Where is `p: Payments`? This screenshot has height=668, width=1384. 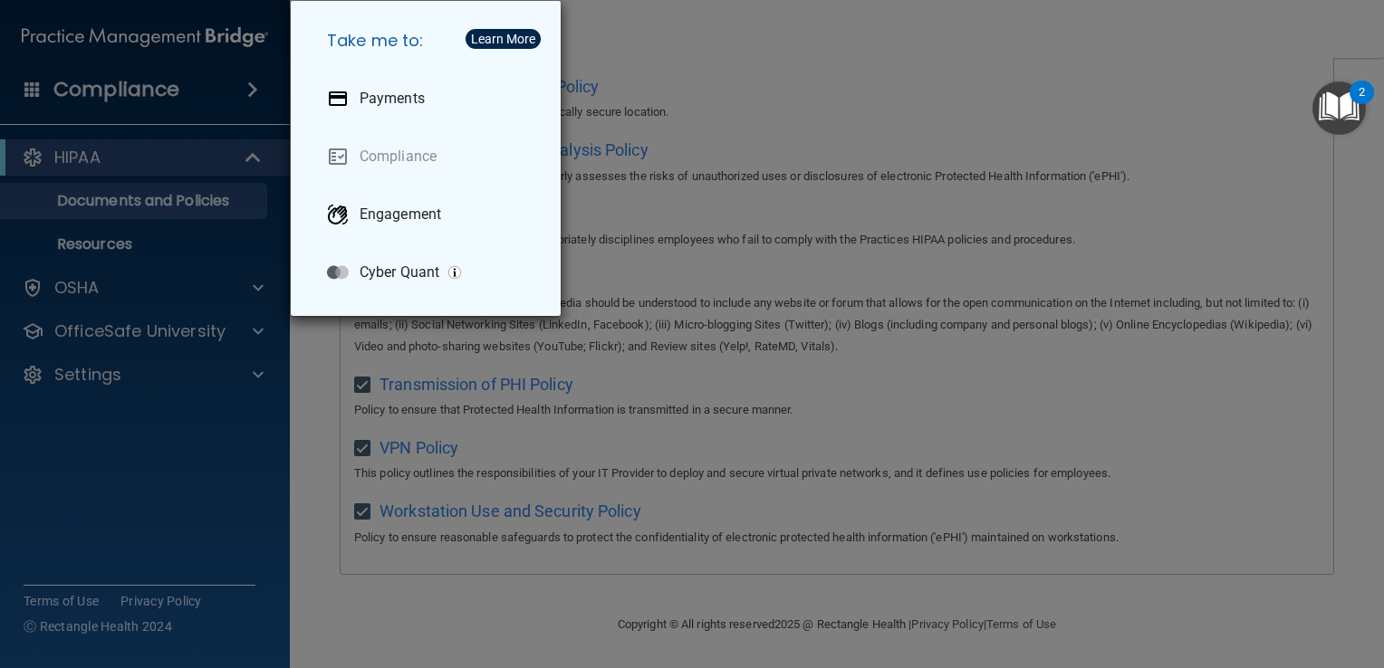
p: Payments is located at coordinates (392, 99).